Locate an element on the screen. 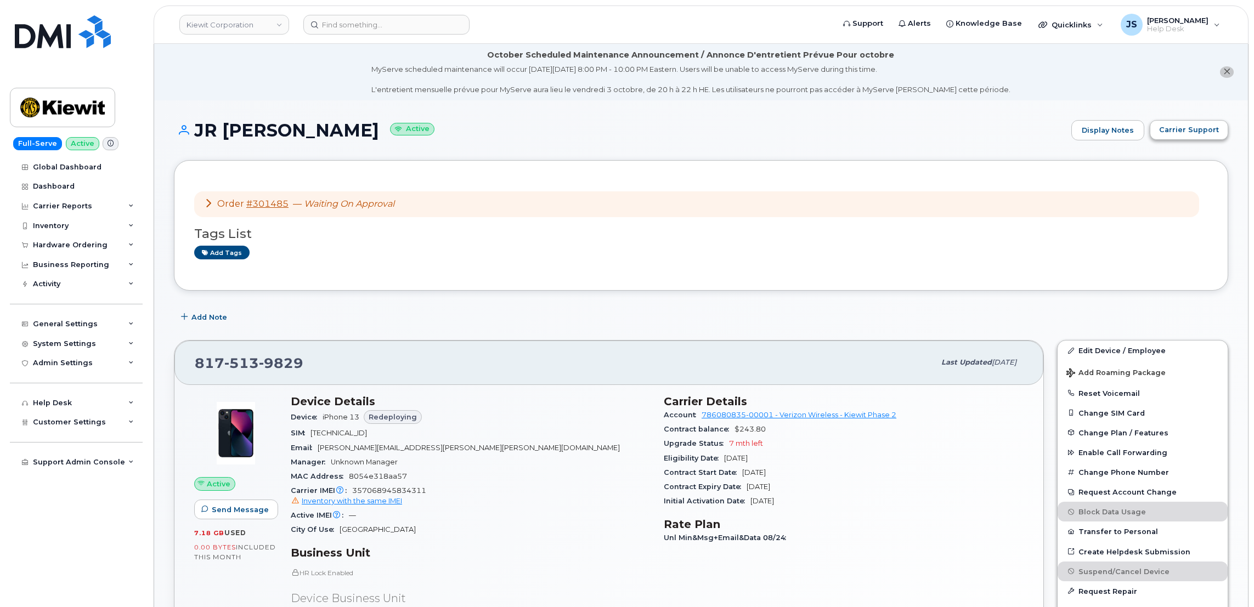  a: Edit Device / Employee is located at coordinates (1143, 351).